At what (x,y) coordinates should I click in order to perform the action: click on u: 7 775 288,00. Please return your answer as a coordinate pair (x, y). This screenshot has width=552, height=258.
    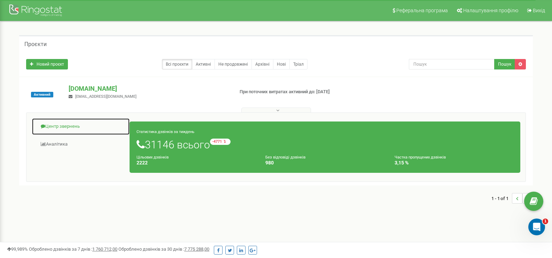
    Looking at the image, I should click on (197, 248).